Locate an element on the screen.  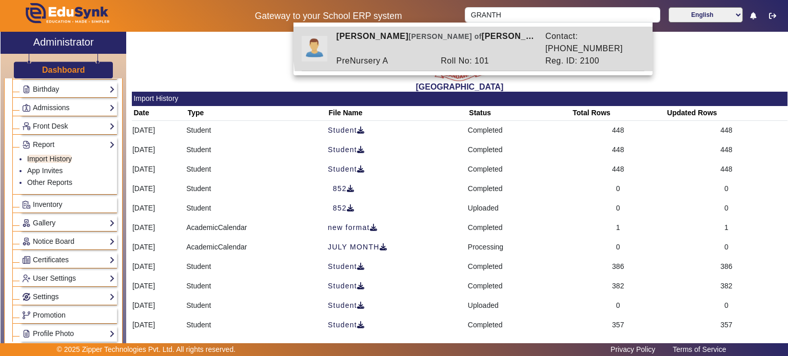
a: Privacy Policy is located at coordinates (632, 350).